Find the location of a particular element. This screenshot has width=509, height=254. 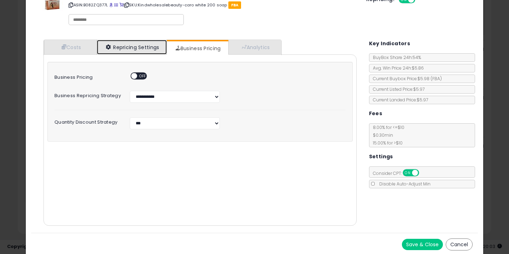

a: Costs is located at coordinates (70, 47).